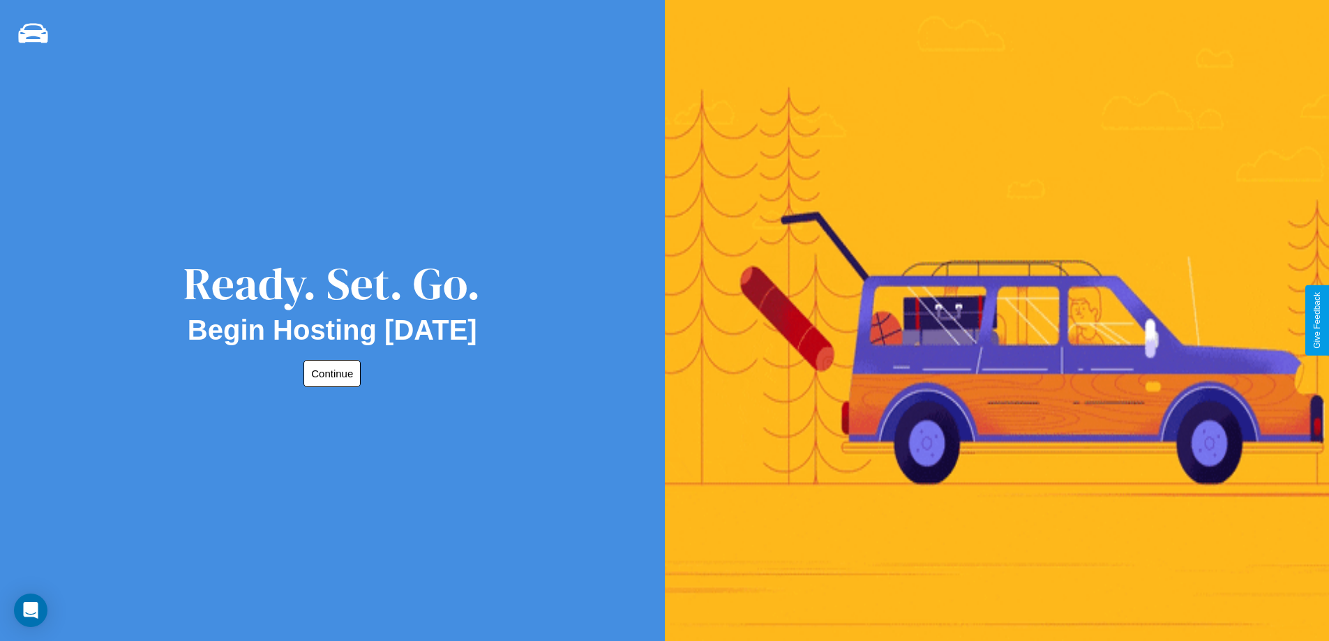 The width and height of the screenshot is (1329, 641). I want to click on div: Ready. Set. Go., so click(332, 283).